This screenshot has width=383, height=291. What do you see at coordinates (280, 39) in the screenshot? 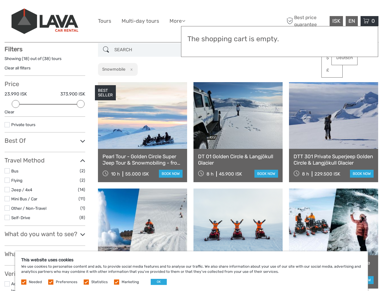
I see `h3: The shopping cart is empty.` at bounding box center [280, 39].